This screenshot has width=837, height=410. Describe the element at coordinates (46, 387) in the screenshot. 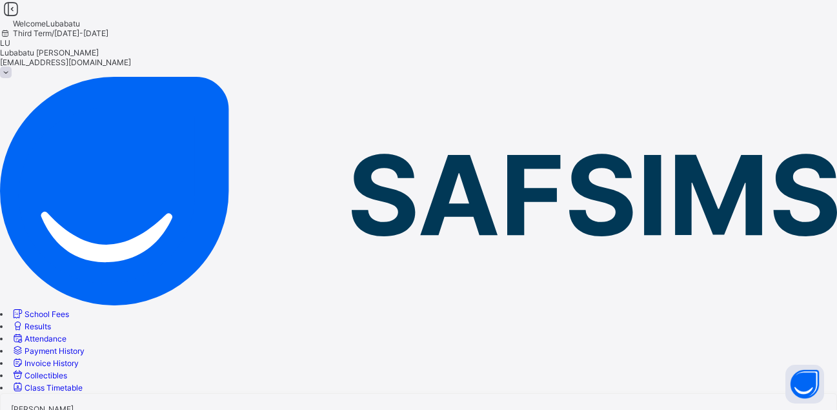

I see `a: Class Timetable` at that location.